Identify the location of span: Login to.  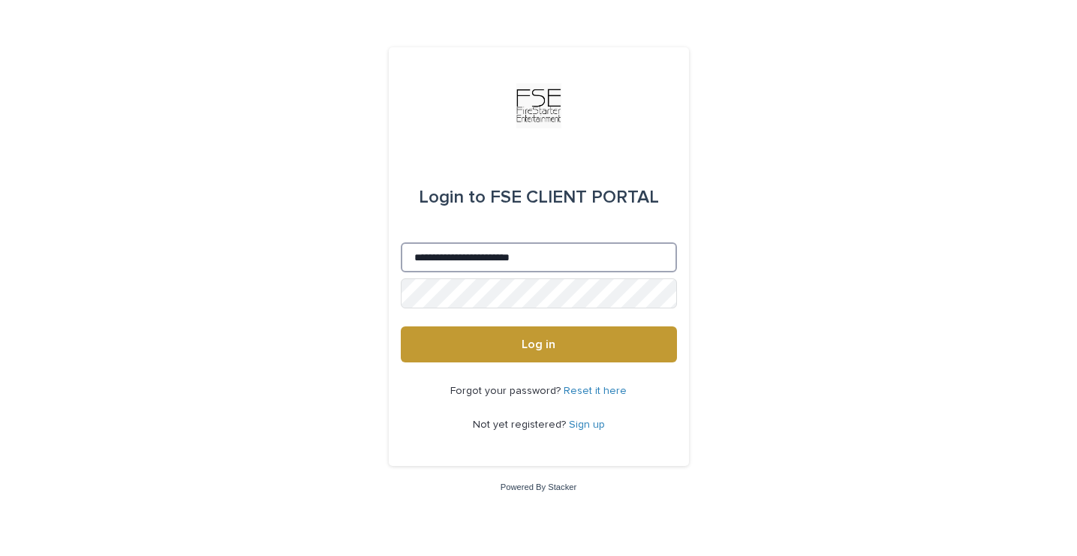
(452, 197).